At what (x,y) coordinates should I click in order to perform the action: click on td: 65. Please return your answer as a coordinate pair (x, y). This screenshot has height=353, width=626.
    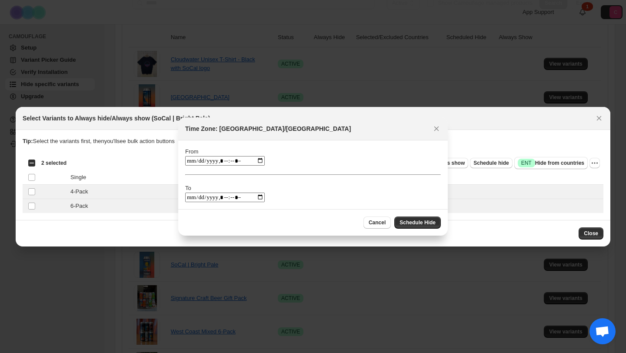
    Looking at the image, I should click on (515, 191).